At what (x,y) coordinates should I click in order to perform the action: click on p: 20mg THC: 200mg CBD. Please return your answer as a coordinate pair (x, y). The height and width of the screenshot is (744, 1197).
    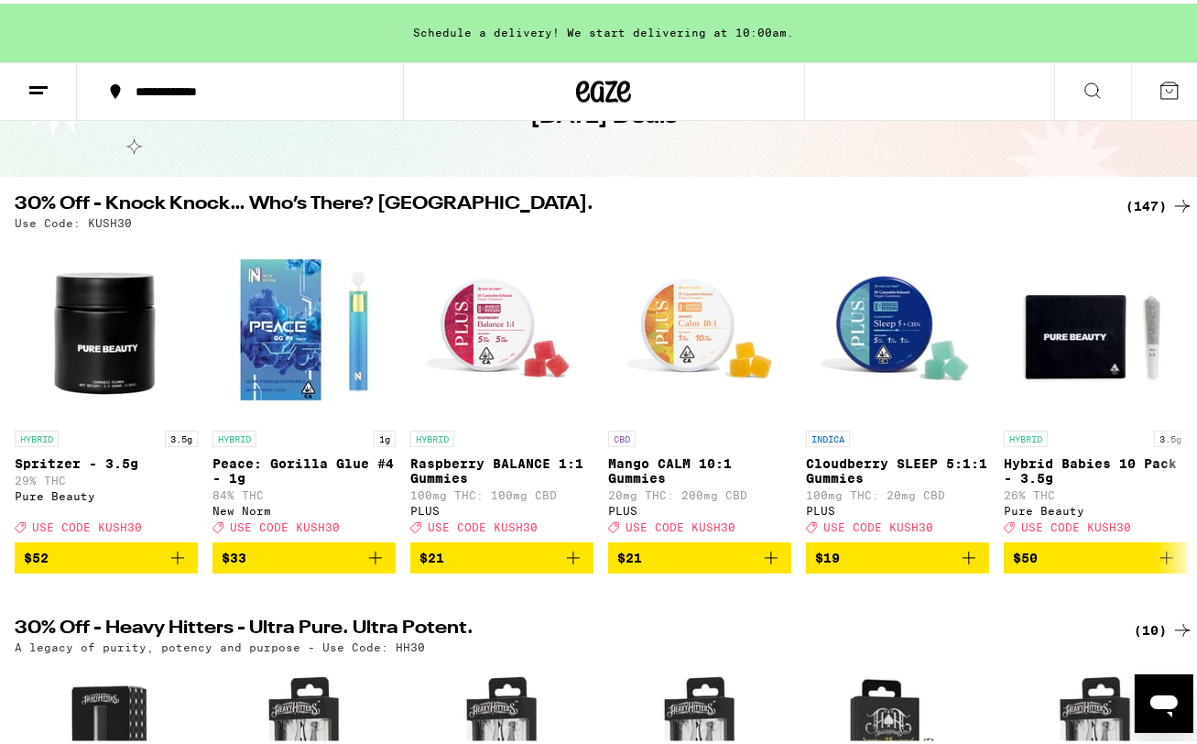
    Looking at the image, I should click on (700, 491).